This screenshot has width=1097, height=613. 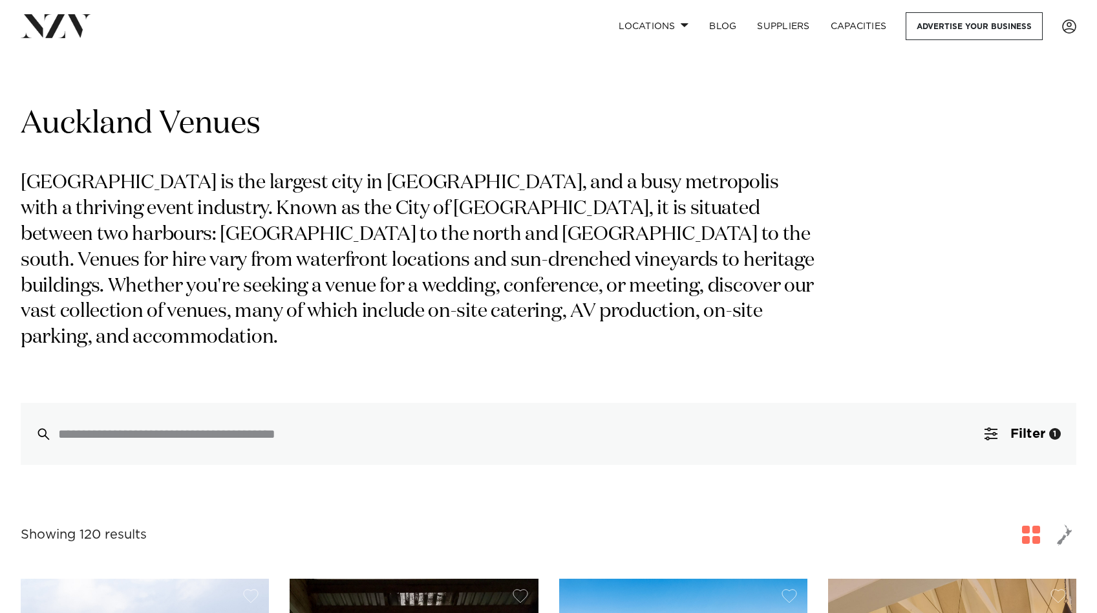 I want to click on div: 1, so click(x=1055, y=434).